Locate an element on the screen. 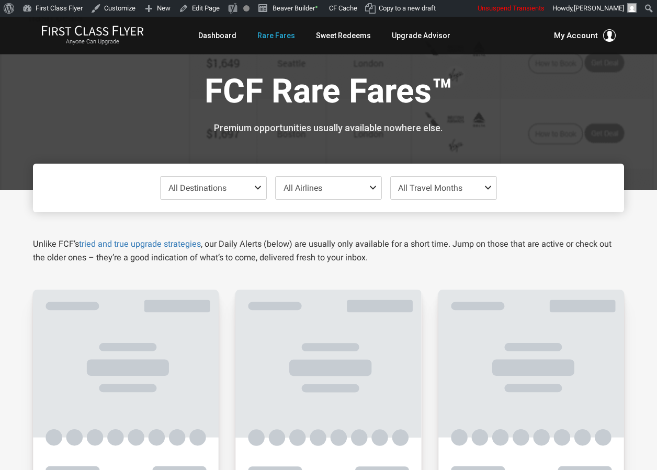 Image resolution: width=657 pixels, height=470 pixels. p: Unlike FCF’s , our Daily Alerts (below) are usually only available for a short time. Jump on thos... is located at coordinates (328, 251).